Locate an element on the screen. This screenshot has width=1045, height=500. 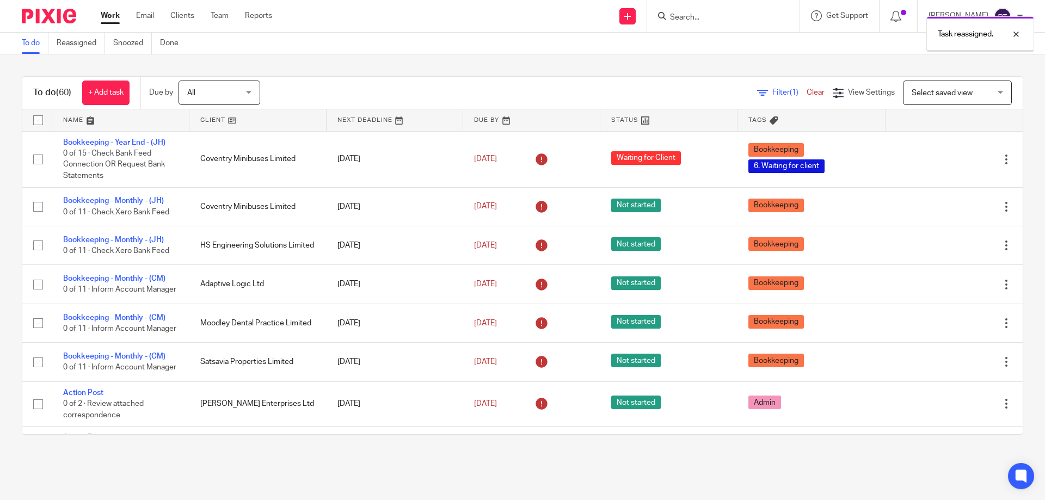
span: 0 of 2 · Review attached correspondence is located at coordinates (103, 409).